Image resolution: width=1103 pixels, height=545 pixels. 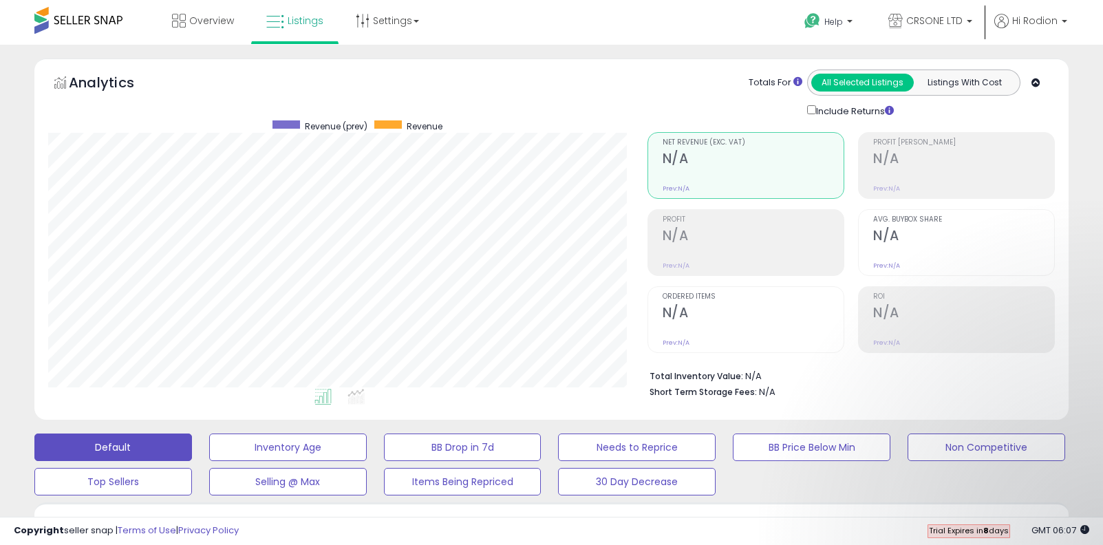 I want to click on button: 30 Day Decrease, so click(x=637, y=482).